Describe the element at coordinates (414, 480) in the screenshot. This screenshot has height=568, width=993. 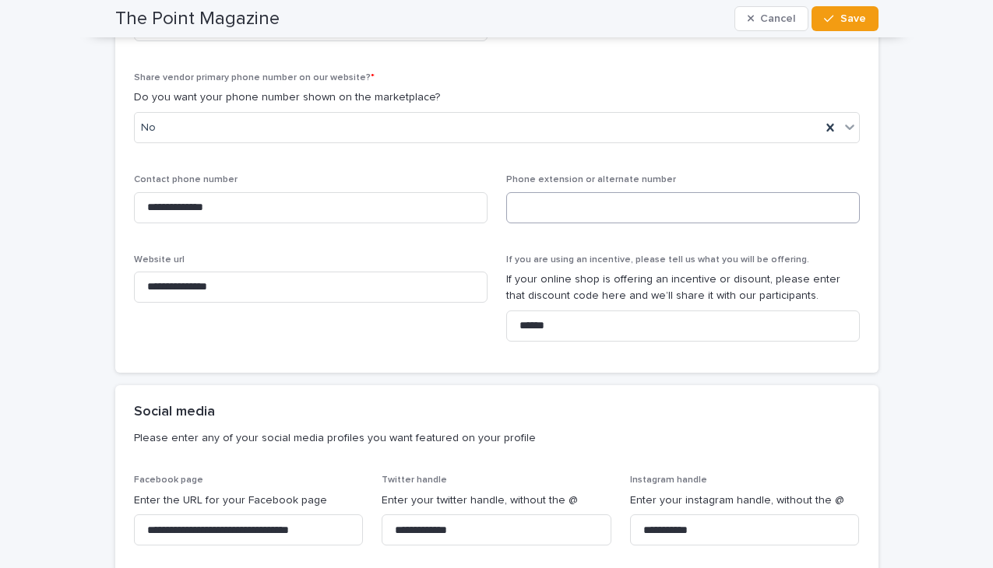
I see `span: Twitter handle` at that location.